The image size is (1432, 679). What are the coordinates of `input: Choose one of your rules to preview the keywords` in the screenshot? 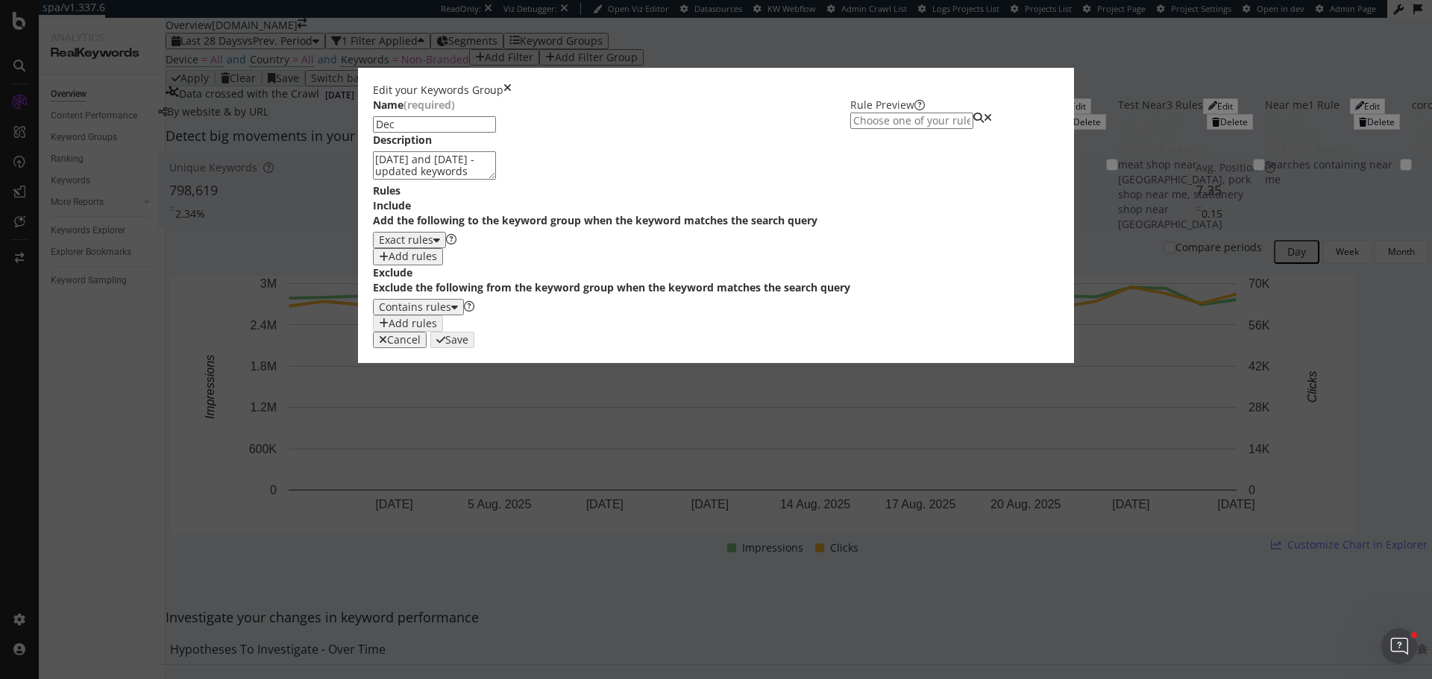 It's located at (911, 121).